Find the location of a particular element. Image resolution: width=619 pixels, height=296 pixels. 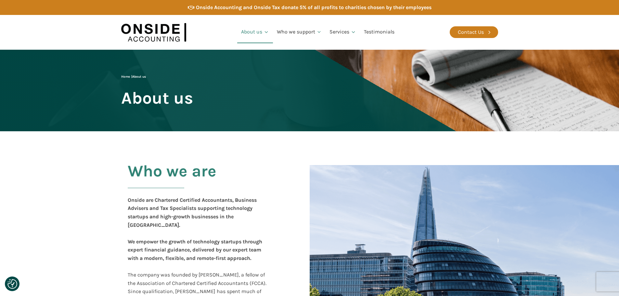

a: About us is located at coordinates (255, 32).